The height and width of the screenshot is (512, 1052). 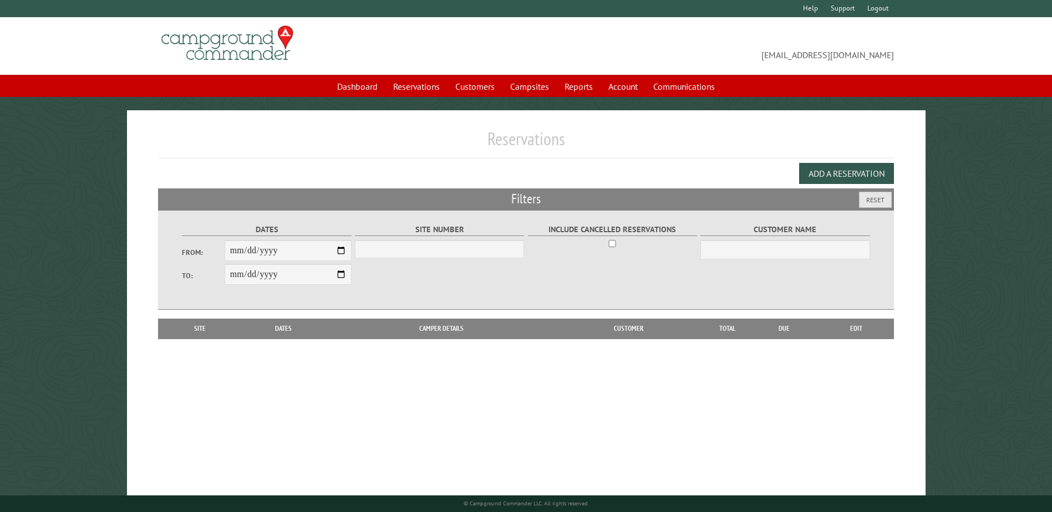 What do you see at coordinates (684, 86) in the screenshot?
I see `a: Communications` at bounding box center [684, 86].